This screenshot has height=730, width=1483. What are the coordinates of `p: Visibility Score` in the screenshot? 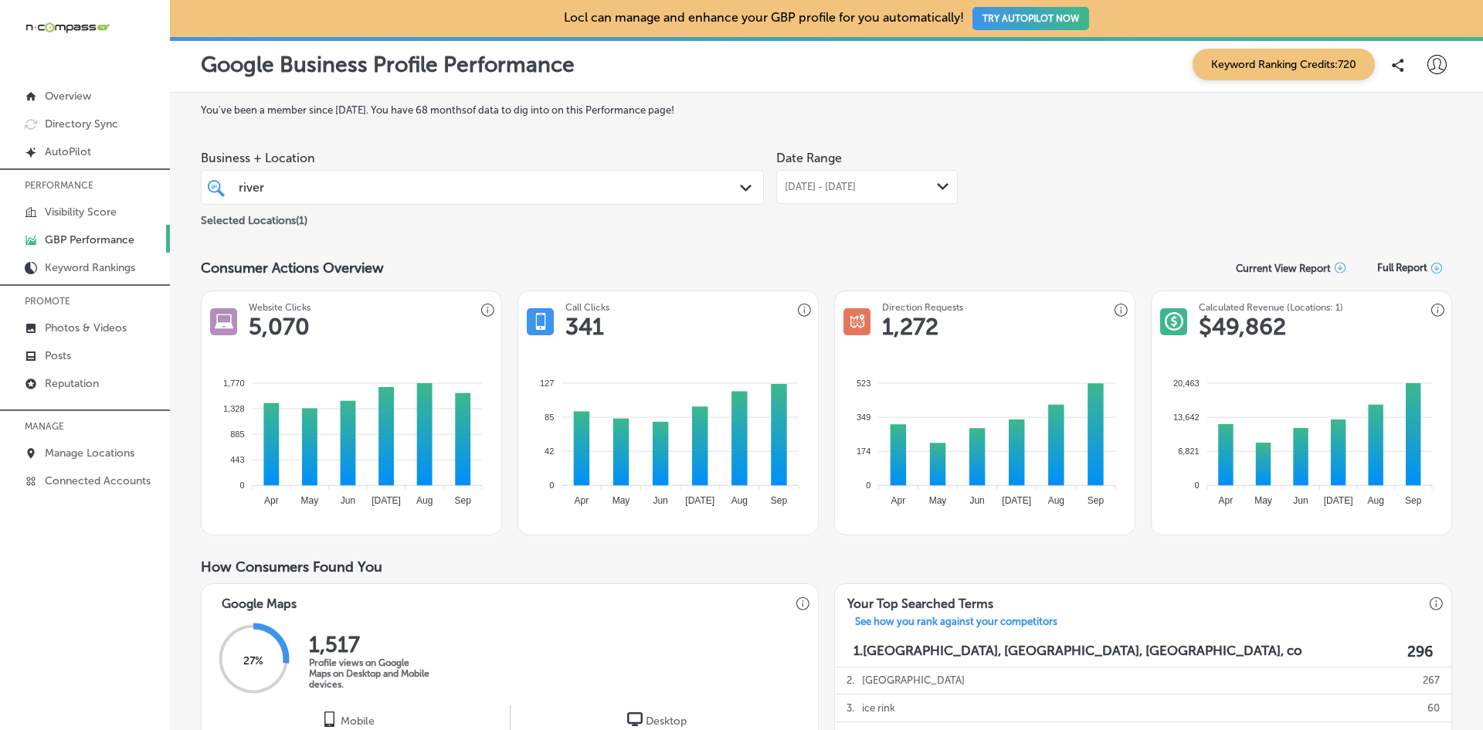 It's located at (80, 212).